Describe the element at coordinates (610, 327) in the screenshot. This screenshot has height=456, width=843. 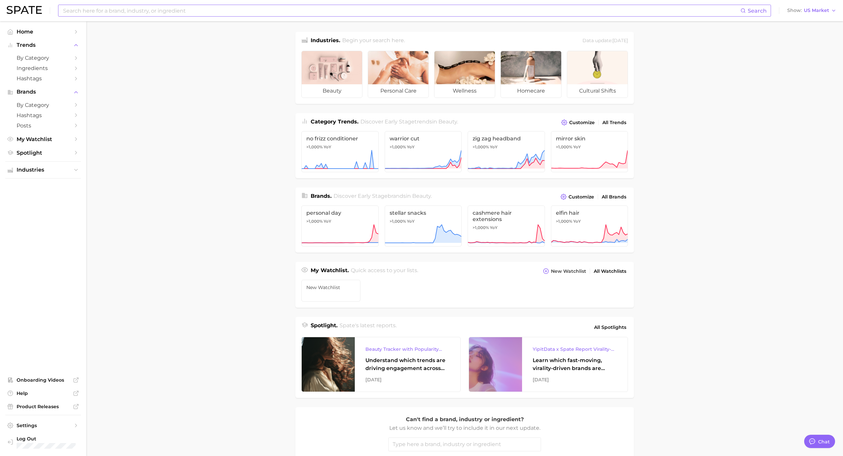
I see `a: All Spotlights` at that location.